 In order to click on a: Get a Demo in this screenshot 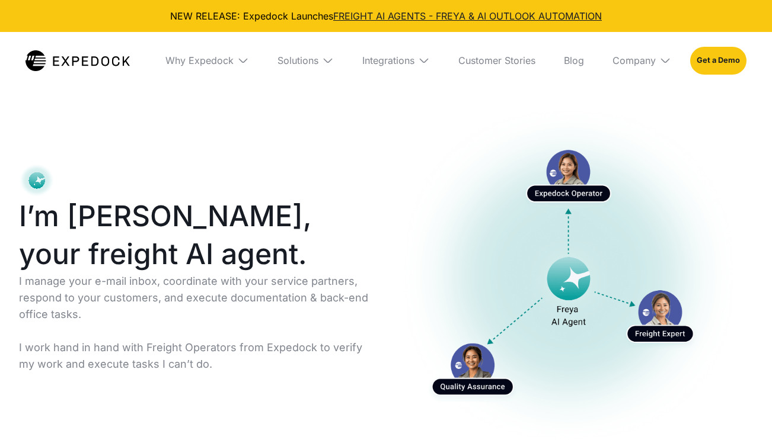, I will do `click(718, 60)`.